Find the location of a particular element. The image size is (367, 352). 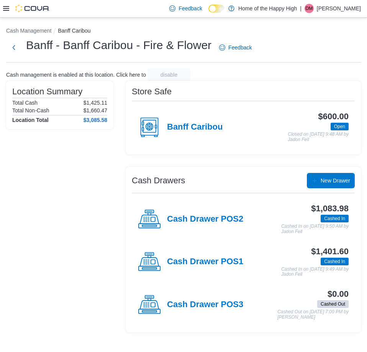

button: Banff Caribou is located at coordinates (74, 31).